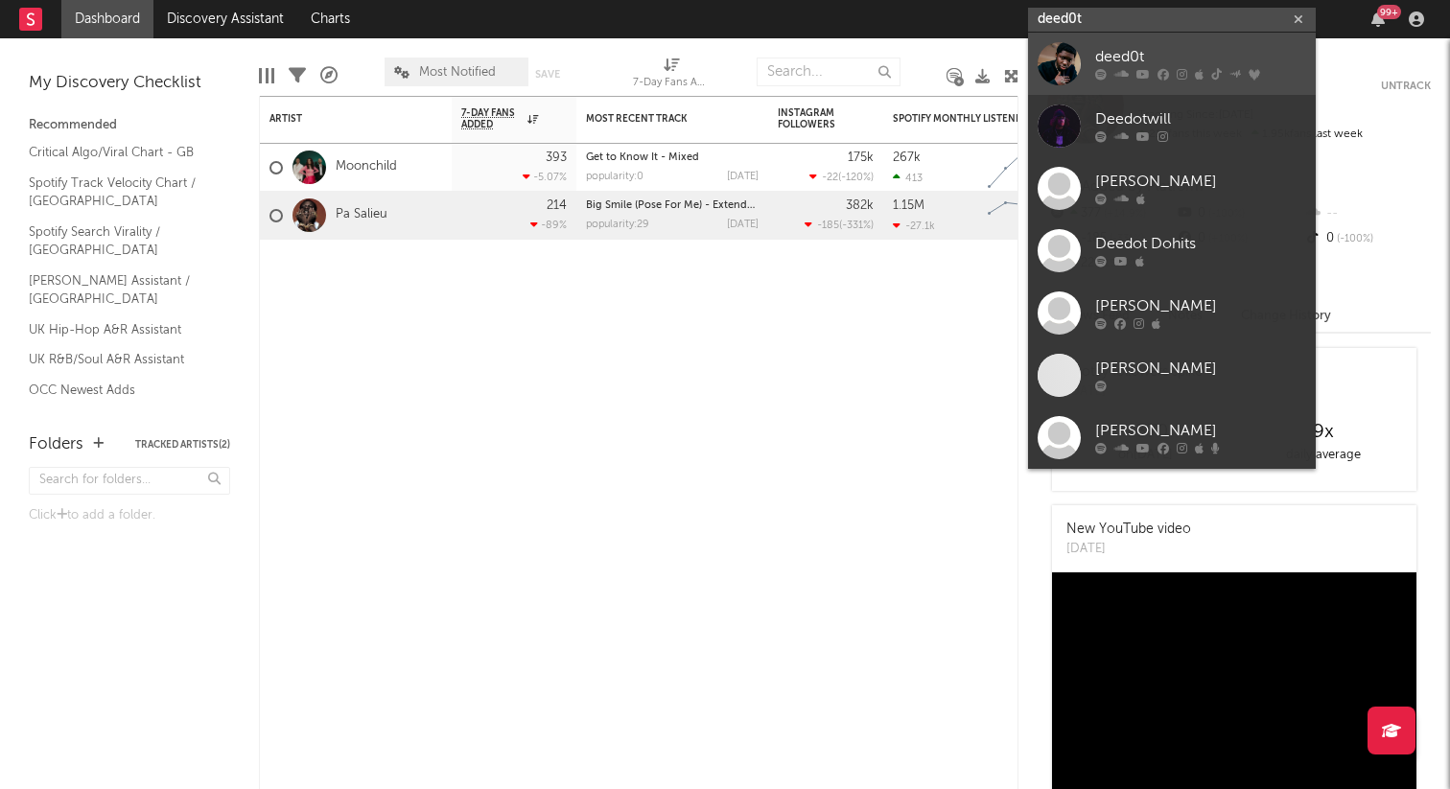 The height and width of the screenshot is (789, 1450). What do you see at coordinates (182, 445) in the screenshot?
I see `button: Tracked Artists(2)` at bounding box center [182, 445].